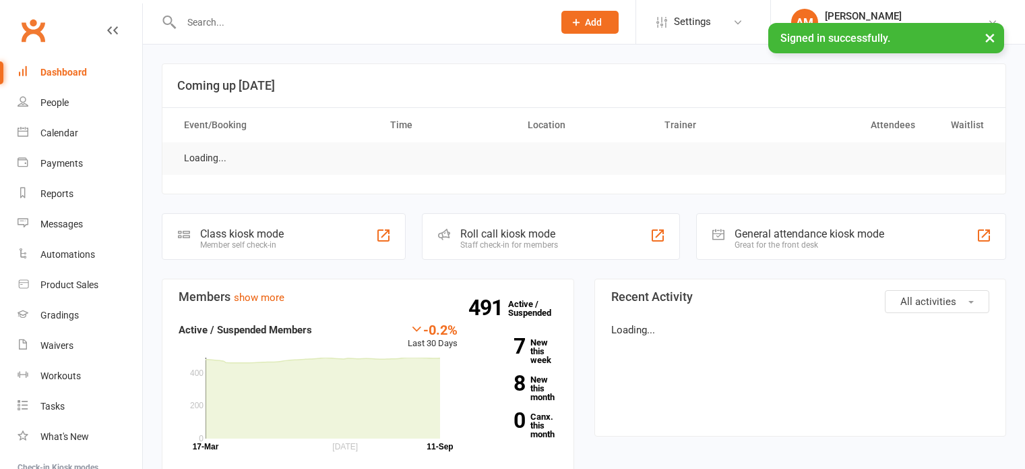 The width and height of the screenshot is (1025, 469). What do you see at coordinates (245, 330) in the screenshot?
I see `strong: Active / Suspended Members` at bounding box center [245, 330].